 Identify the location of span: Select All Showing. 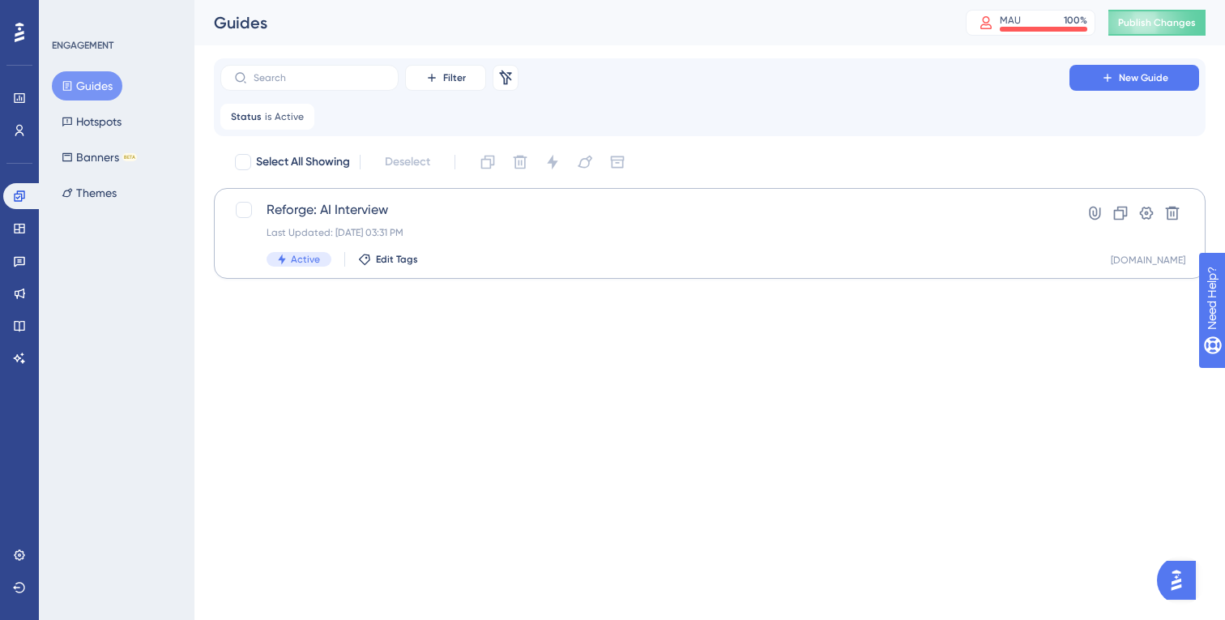
(303, 162).